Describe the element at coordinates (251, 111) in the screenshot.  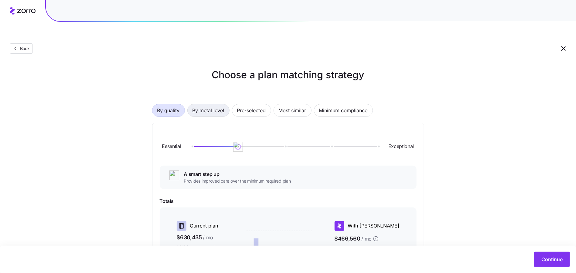
I see `button: Pre-selected` at that location.